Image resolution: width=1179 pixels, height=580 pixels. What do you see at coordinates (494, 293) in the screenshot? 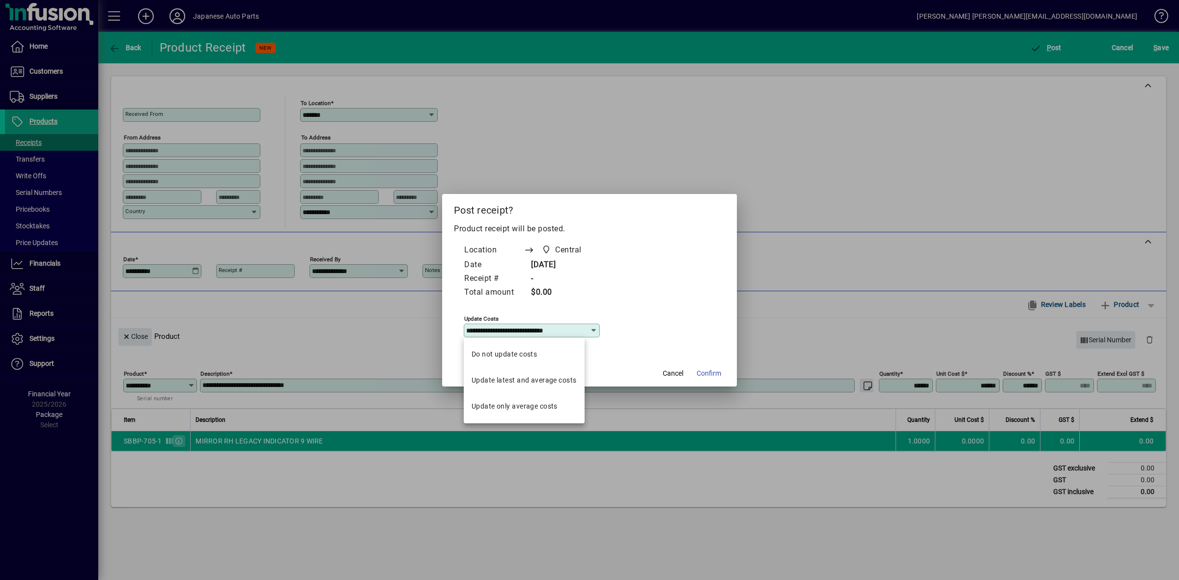
I see `td: Total amount` at bounding box center [494, 293].